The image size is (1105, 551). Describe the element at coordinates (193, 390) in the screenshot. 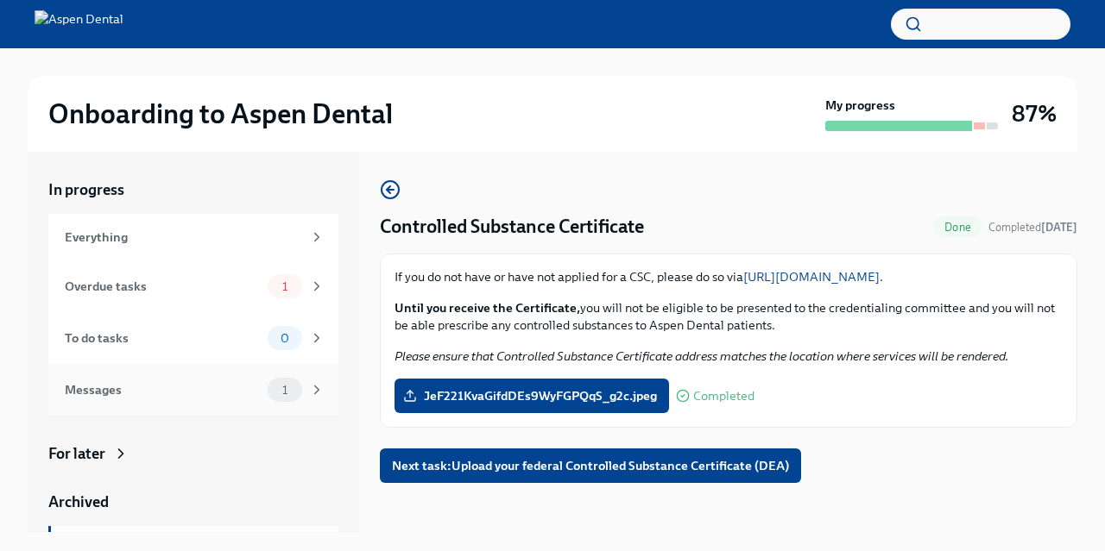

I see `a: Messages1` at that location.